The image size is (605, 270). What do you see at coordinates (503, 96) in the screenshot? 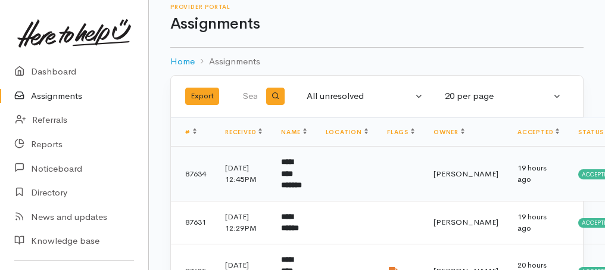
I see `button: 20 per page` at bounding box center [503, 96].